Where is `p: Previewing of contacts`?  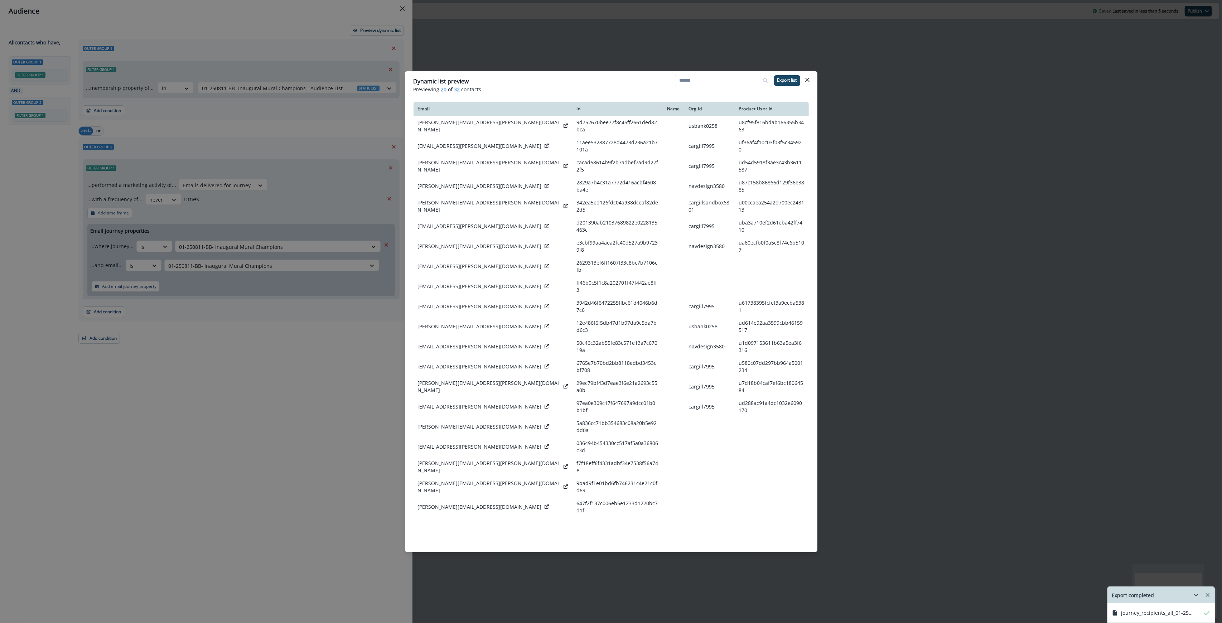 p: Previewing of contacts is located at coordinates (611, 89).